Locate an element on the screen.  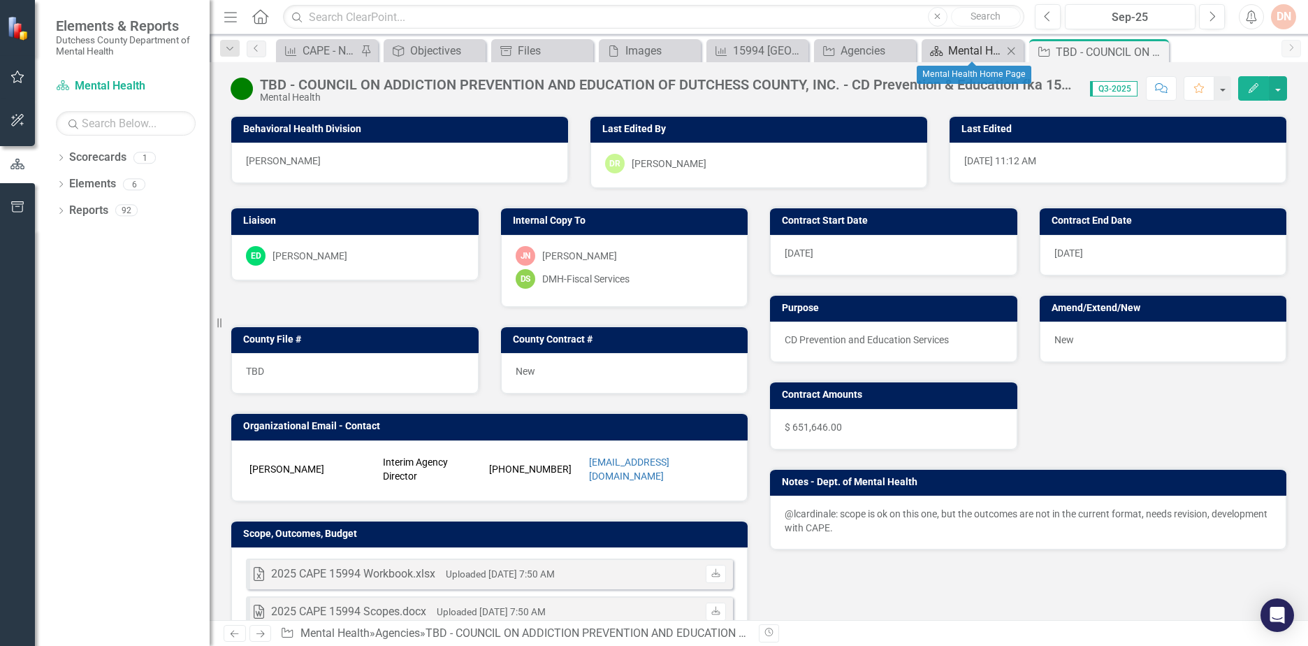
a: Images is located at coordinates (650, 50).